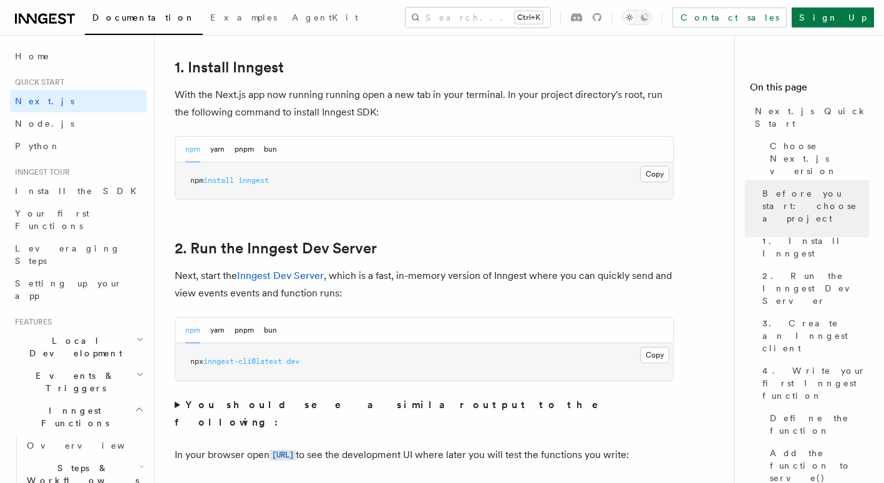  Describe the element at coordinates (813, 383) in the screenshot. I see `a: 4. Write your first Inngest function` at that location.